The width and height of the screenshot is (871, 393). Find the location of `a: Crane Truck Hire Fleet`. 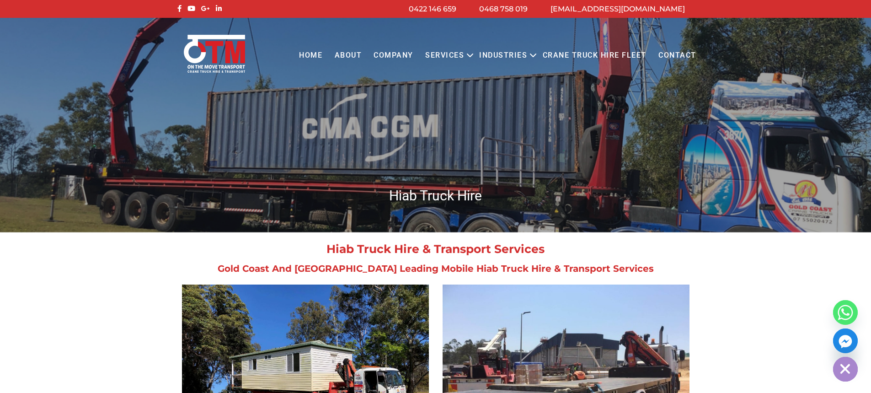

a: Crane Truck Hire Fleet is located at coordinates (594, 55).